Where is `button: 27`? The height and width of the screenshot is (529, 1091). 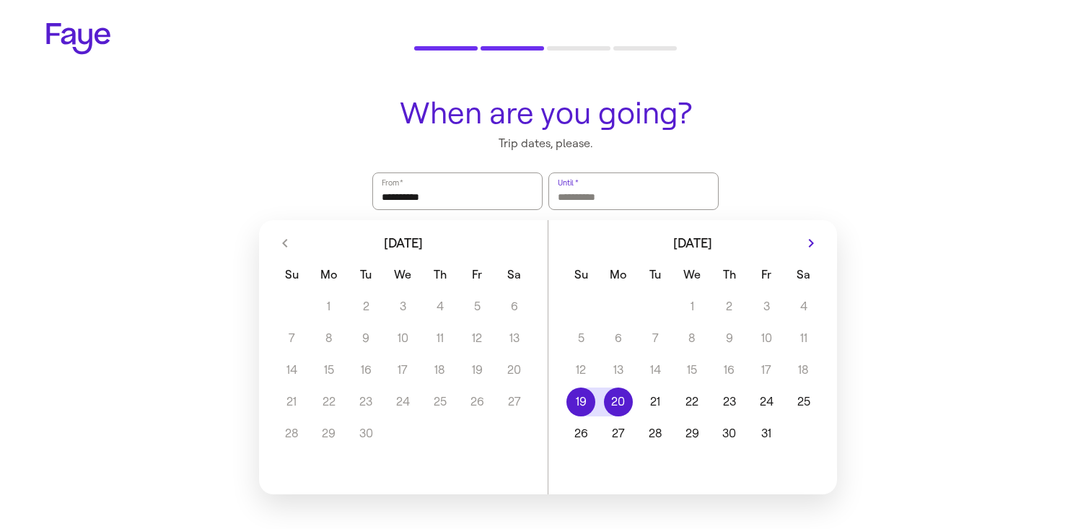 button: 27 is located at coordinates (618, 434).